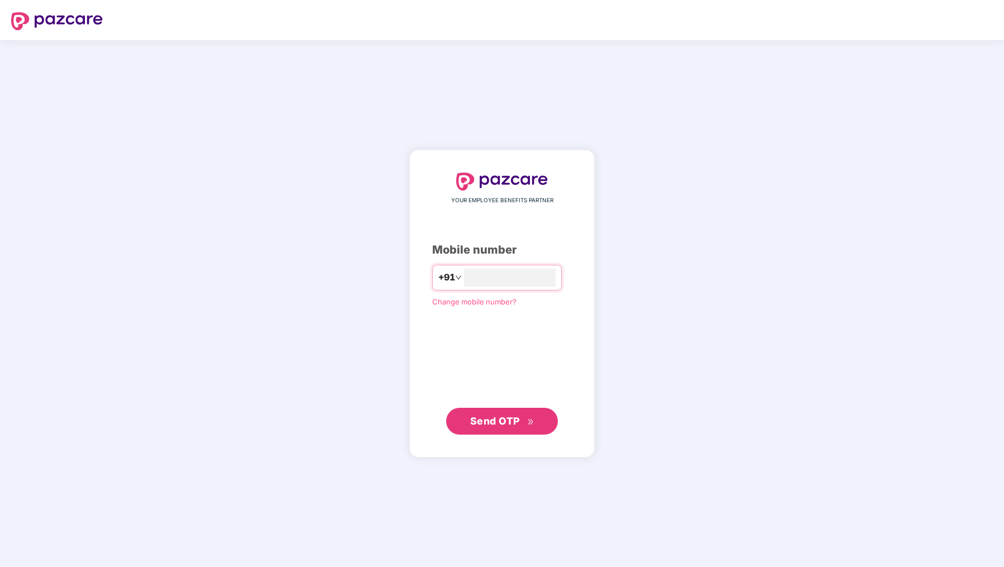 The image size is (1004, 567). Describe the element at coordinates (502, 250) in the screenshot. I see `div: Mobile number` at that location.